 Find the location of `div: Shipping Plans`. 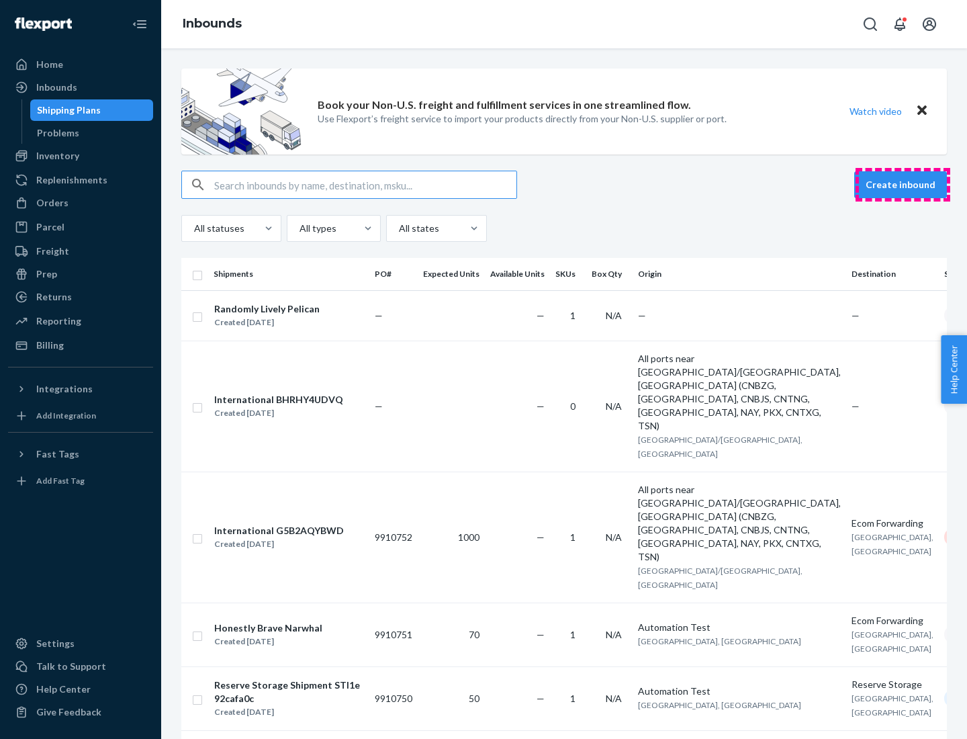

div: Shipping Plans is located at coordinates (69, 110).